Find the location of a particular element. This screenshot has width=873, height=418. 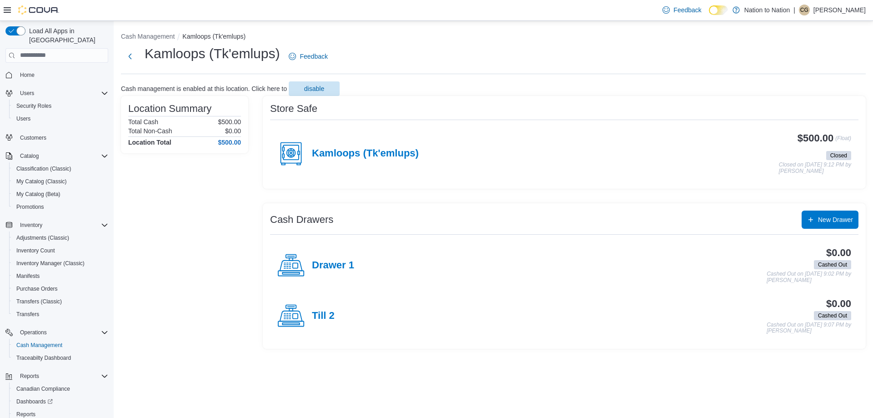

button: Canadian Compliance is located at coordinates (60, 389).